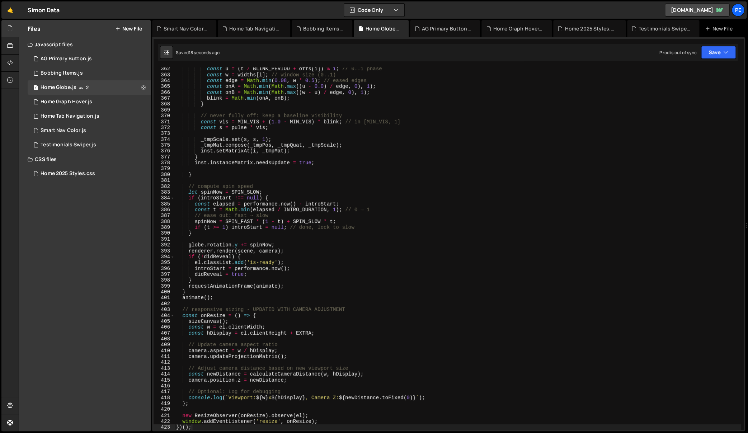 This screenshot has width=748, height=433. Describe the element at coordinates (164, 239) in the screenshot. I see `div: 391` at that location.